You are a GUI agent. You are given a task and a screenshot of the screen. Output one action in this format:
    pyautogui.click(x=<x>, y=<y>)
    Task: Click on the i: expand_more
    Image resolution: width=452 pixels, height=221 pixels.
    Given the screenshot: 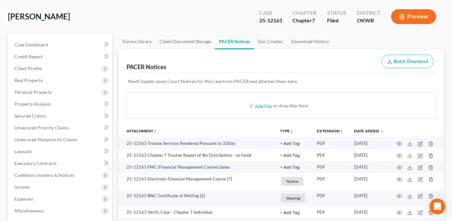 What is the action you would take?
    pyautogui.click(x=382, y=131)
    